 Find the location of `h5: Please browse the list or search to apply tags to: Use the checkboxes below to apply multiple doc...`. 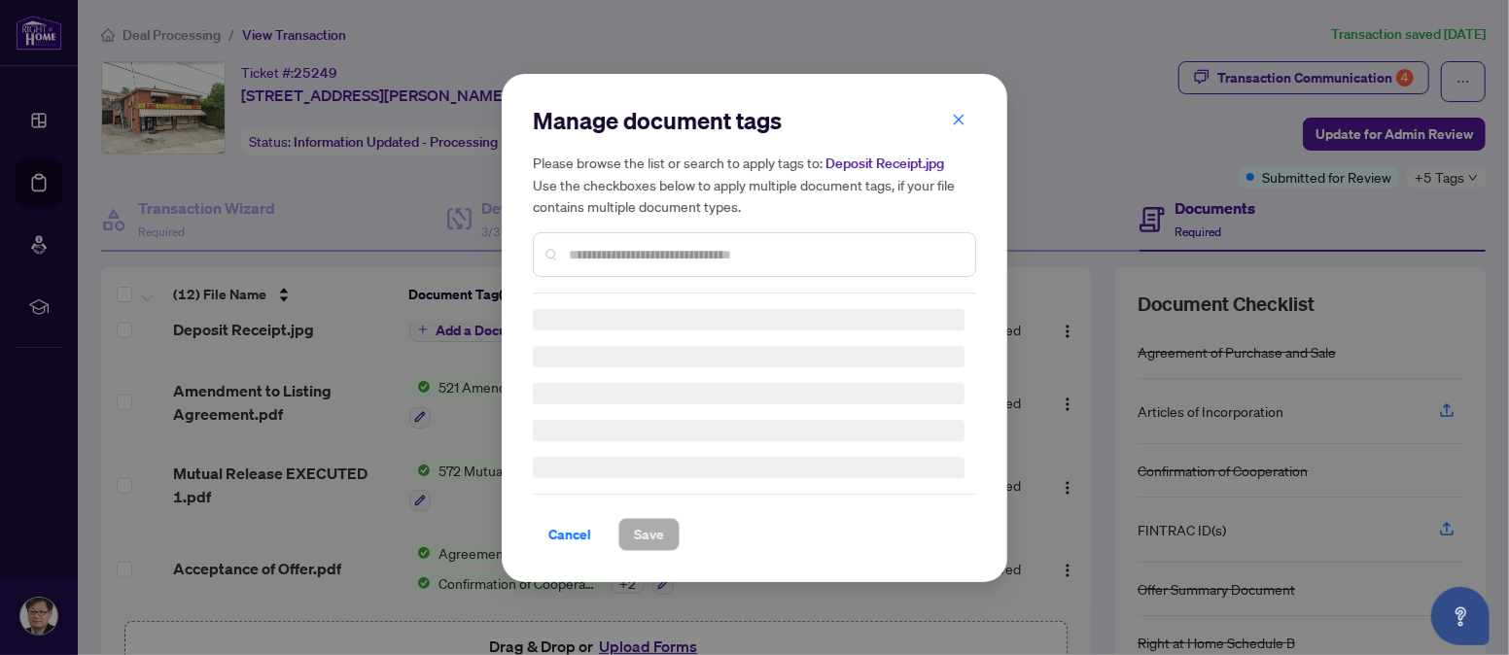

h5: Please browse the list or search to apply tags to: Use the checkboxes below to apply multiple doc... is located at coordinates (754, 184).